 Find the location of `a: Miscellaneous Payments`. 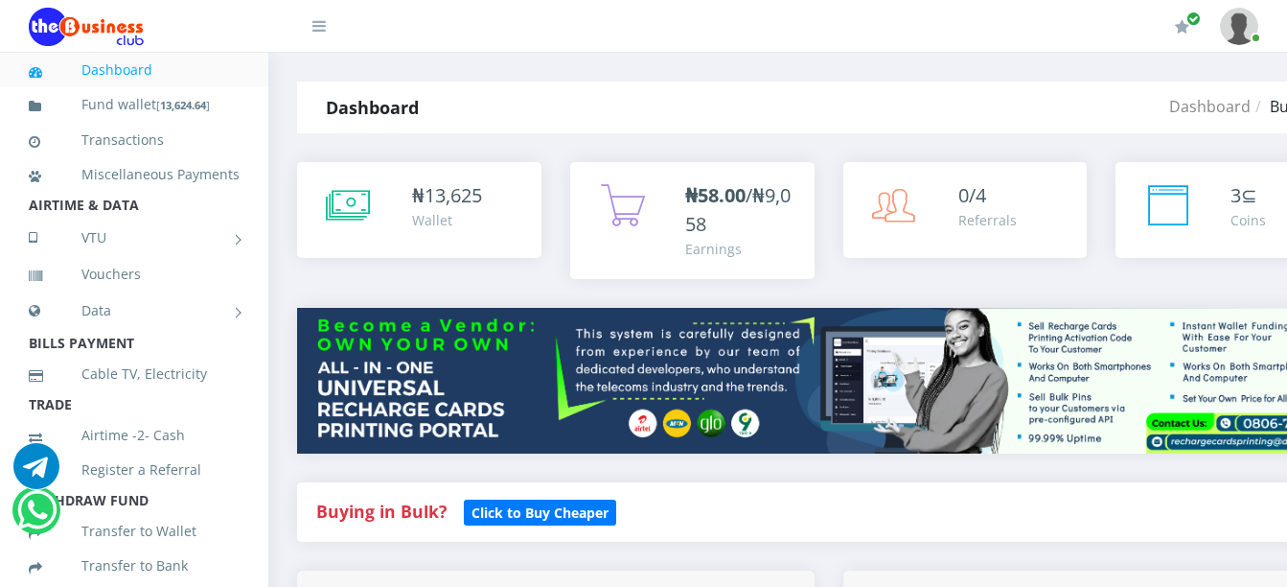

a: Miscellaneous Payments is located at coordinates (134, 174).